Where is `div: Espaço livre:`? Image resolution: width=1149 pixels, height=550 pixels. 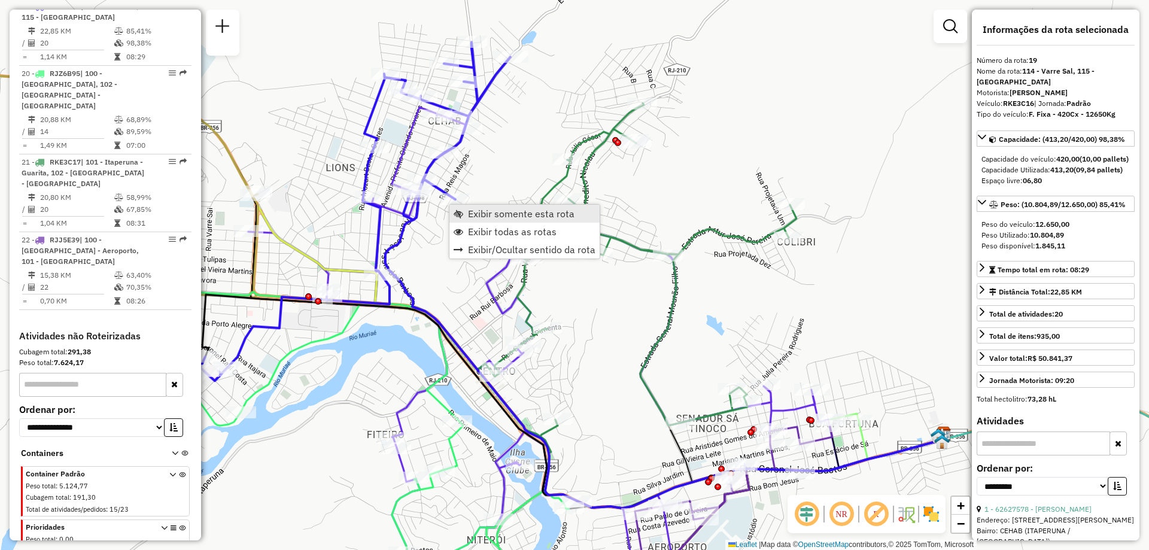 div: Espaço livre: is located at coordinates (1056, 181).